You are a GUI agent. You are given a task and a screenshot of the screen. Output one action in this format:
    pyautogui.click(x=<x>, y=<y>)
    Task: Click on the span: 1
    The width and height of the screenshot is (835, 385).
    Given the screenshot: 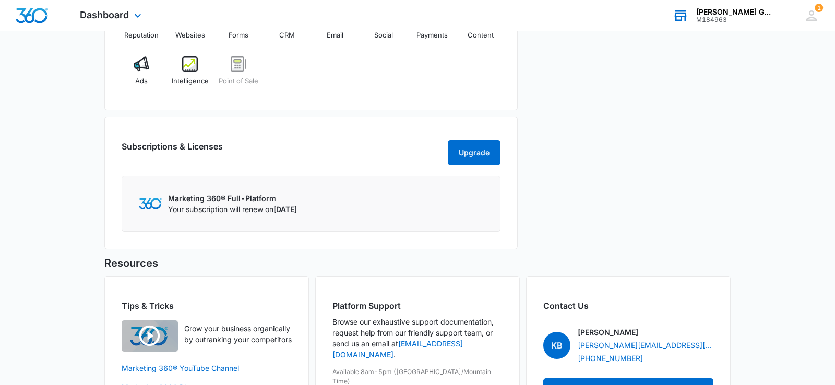 What is the action you would take?
    pyautogui.click(x=818, y=8)
    